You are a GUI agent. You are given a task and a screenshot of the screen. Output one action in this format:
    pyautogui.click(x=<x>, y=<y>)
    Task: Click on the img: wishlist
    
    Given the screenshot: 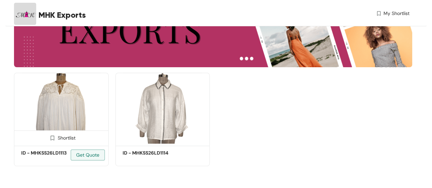 What is the action you would take?
    pyautogui.click(x=378, y=13)
    